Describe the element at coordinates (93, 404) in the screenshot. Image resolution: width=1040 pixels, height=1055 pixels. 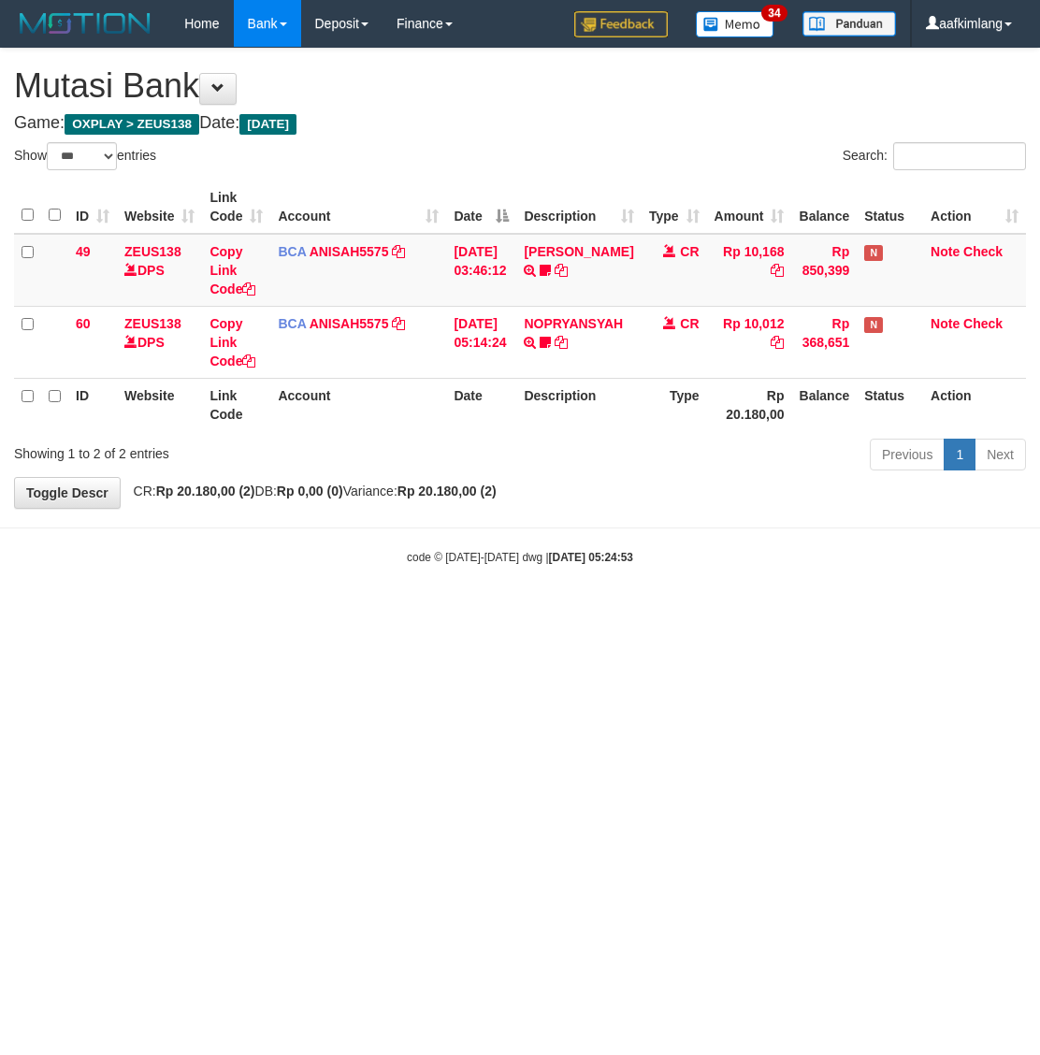
I see `th: ID` at that location.